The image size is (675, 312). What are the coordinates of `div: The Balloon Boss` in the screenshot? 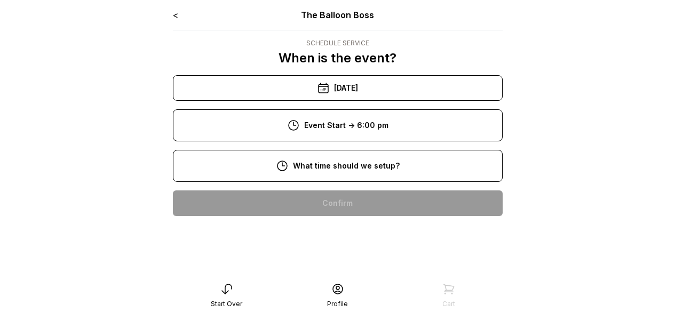 It's located at (337, 15).